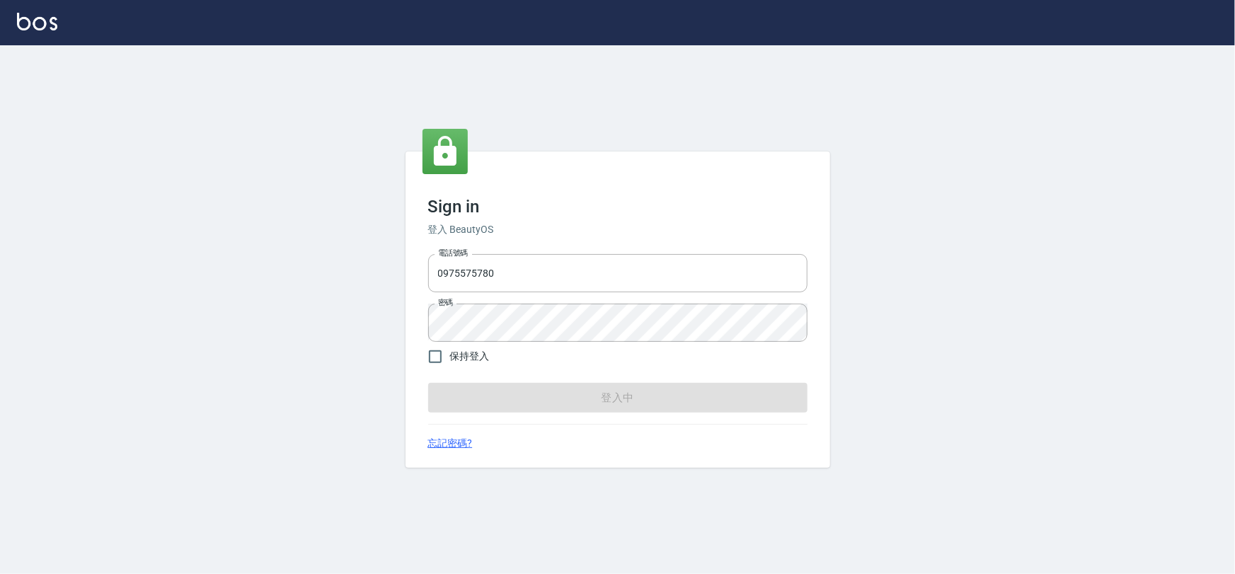 Image resolution: width=1235 pixels, height=574 pixels. Describe the element at coordinates (618, 229) in the screenshot. I see `h6: 登入 BeautyOS` at that location.